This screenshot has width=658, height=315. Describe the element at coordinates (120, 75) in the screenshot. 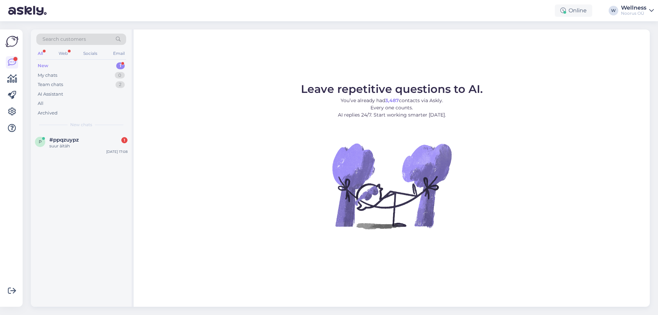

I see `div: 0` at that location.